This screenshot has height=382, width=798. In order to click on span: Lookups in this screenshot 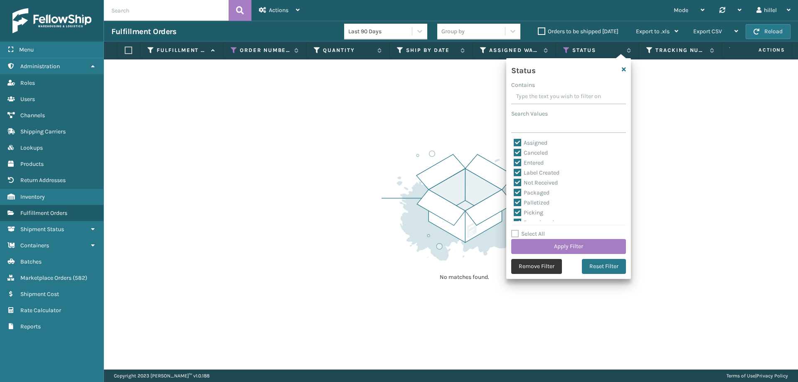, I will do `click(32, 147)`.